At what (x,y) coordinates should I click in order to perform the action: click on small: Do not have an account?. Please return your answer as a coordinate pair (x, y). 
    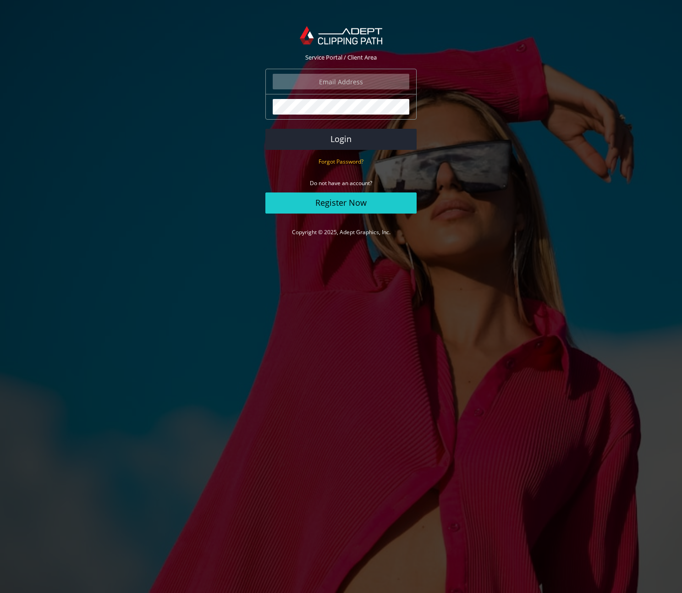
    Looking at the image, I should click on (341, 183).